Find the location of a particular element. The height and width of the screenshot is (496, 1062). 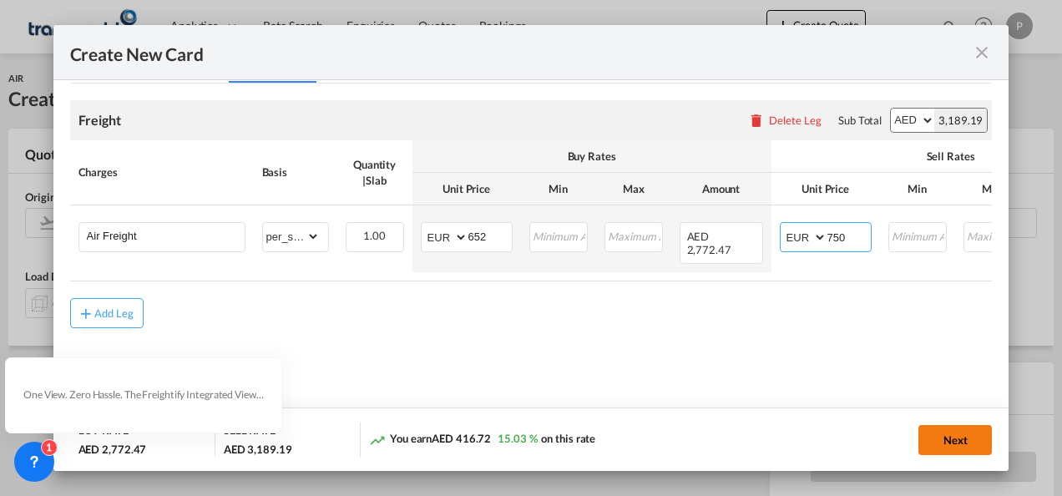

input: 652 is located at coordinates (490, 236).